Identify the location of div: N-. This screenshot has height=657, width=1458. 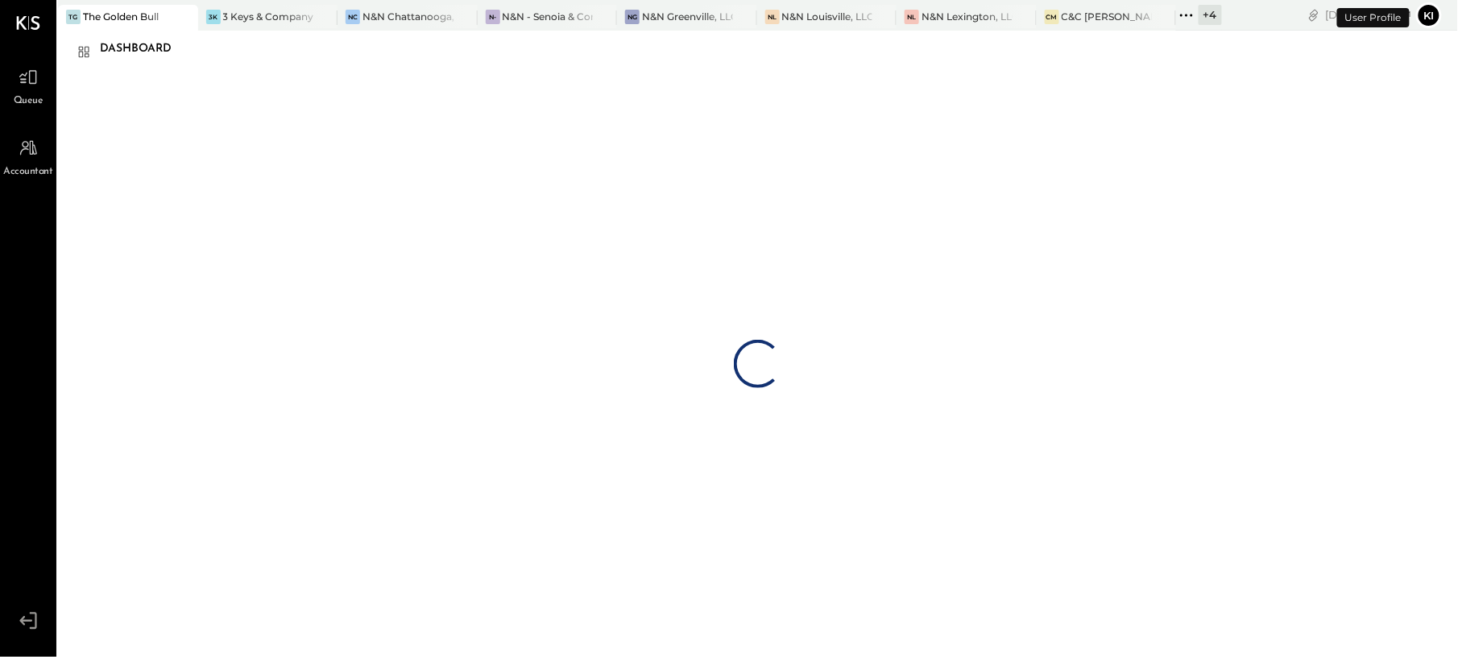
(493, 17).